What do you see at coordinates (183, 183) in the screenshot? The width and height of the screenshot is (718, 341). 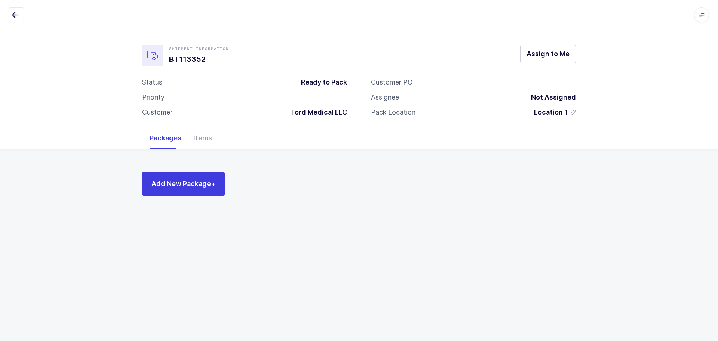 I see `span: Add New Package` at bounding box center [183, 183].